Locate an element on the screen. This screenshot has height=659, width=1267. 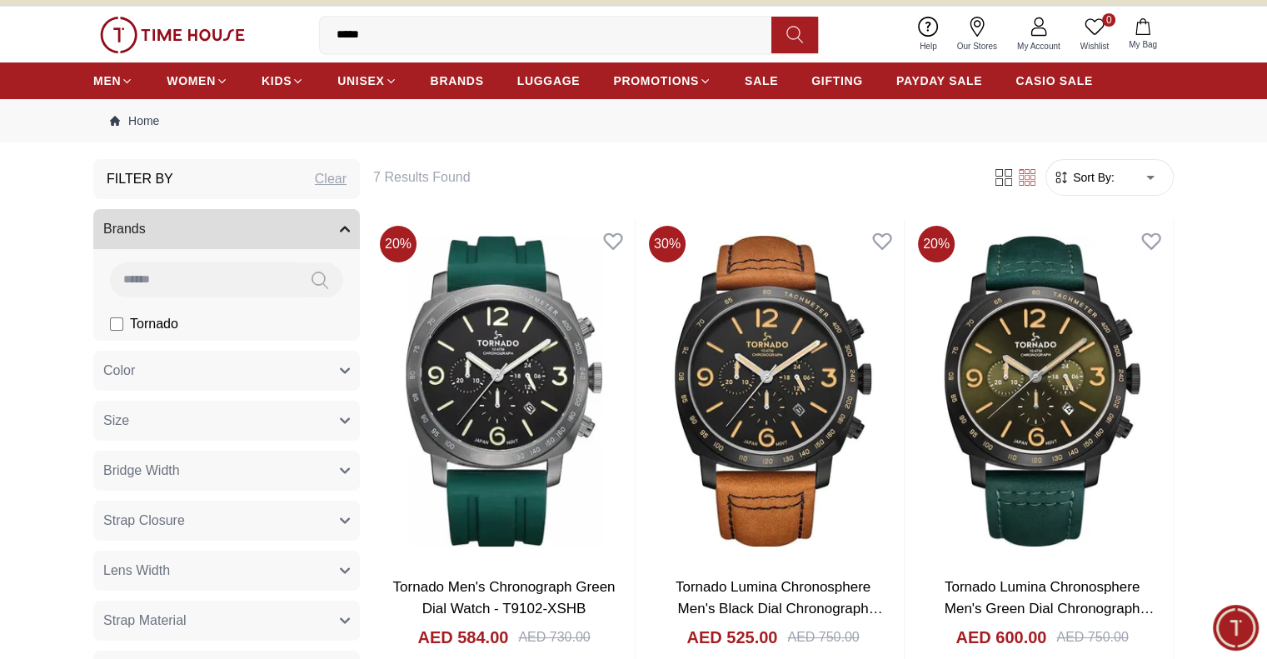
span: 30 % is located at coordinates (667, 244).